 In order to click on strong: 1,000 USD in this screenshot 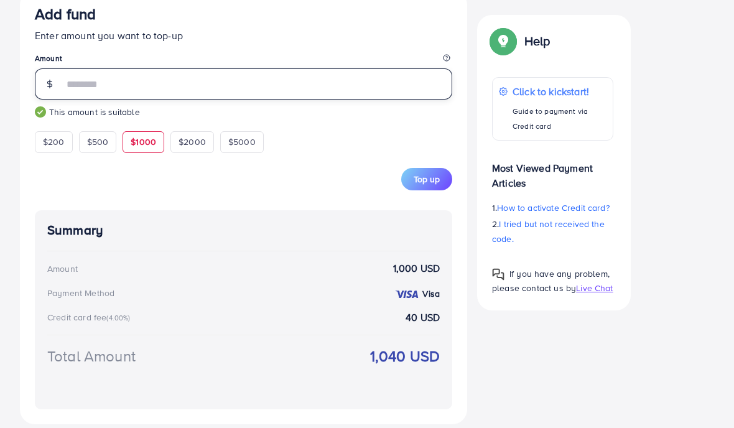, I will do `click(416, 268)`.